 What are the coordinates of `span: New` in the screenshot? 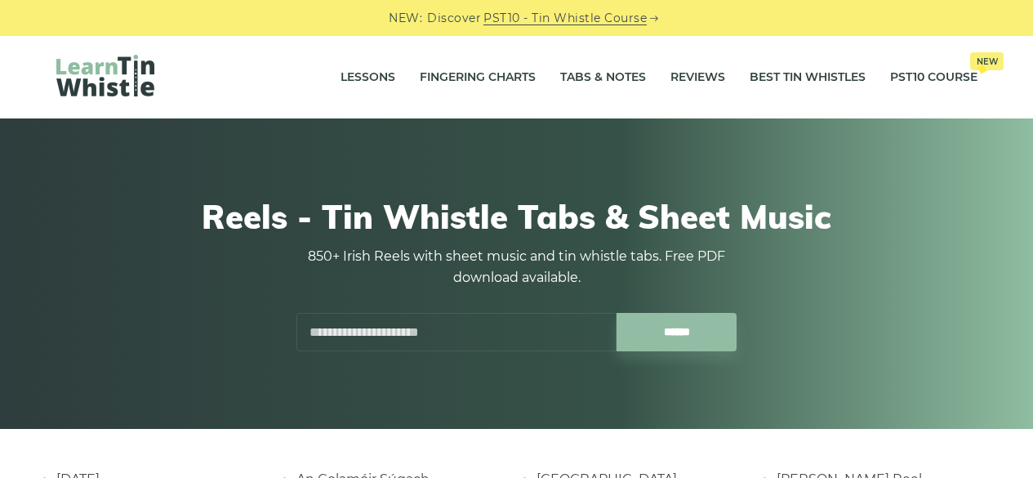 It's located at (987, 61).